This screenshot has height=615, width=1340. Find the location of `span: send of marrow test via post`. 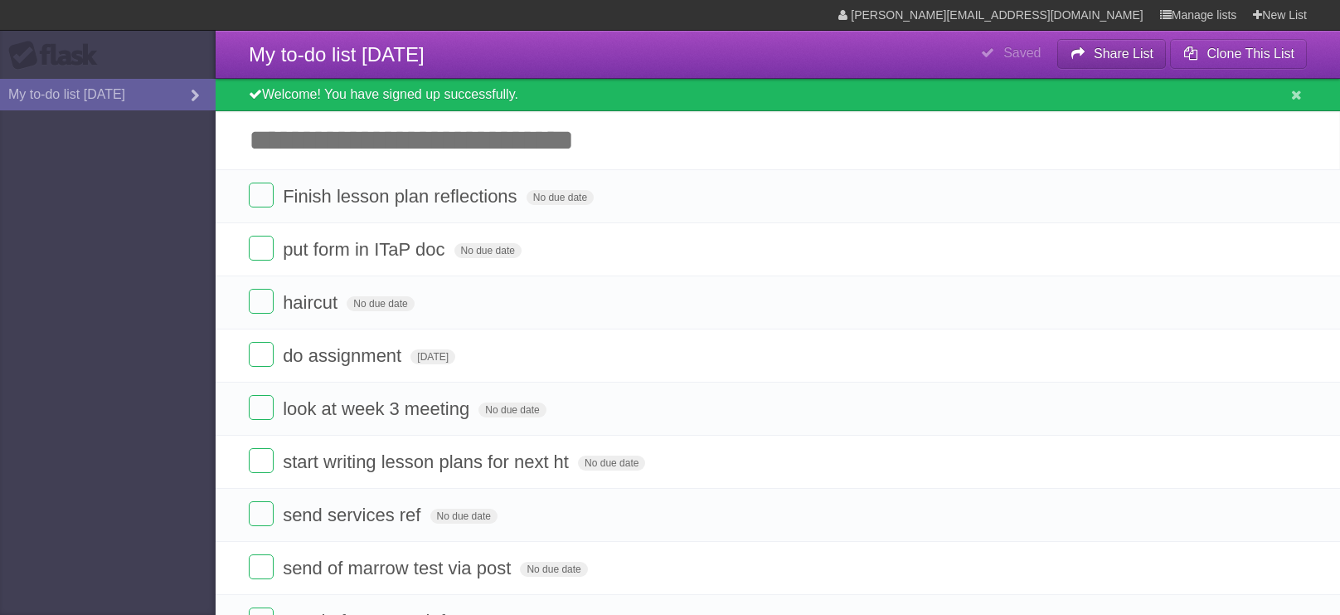

span: send of marrow test via post is located at coordinates (399, 567).